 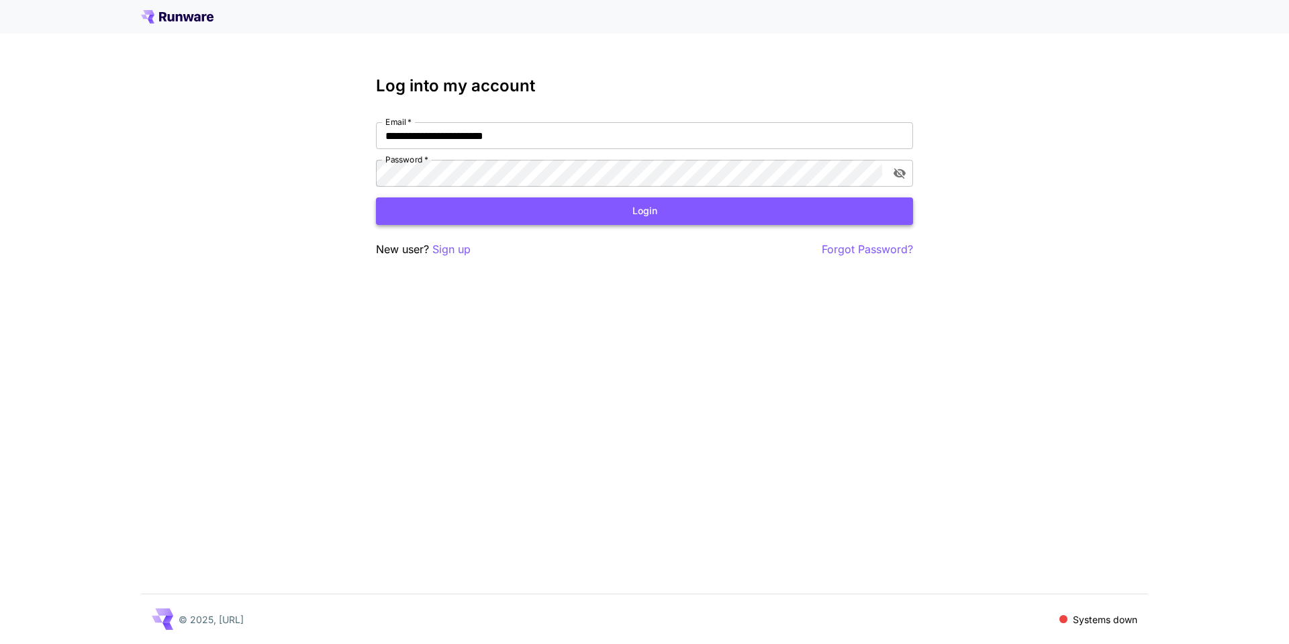 I want to click on button: Login, so click(x=644, y=211).